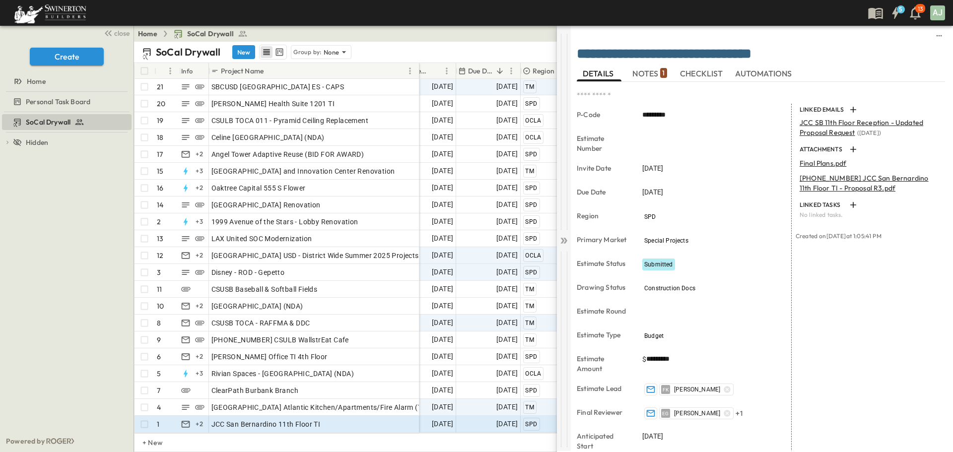  What do you see at coordinates (511, 71) in the screenshot?
I see `button: Menu` at bounding box center [511, 71].